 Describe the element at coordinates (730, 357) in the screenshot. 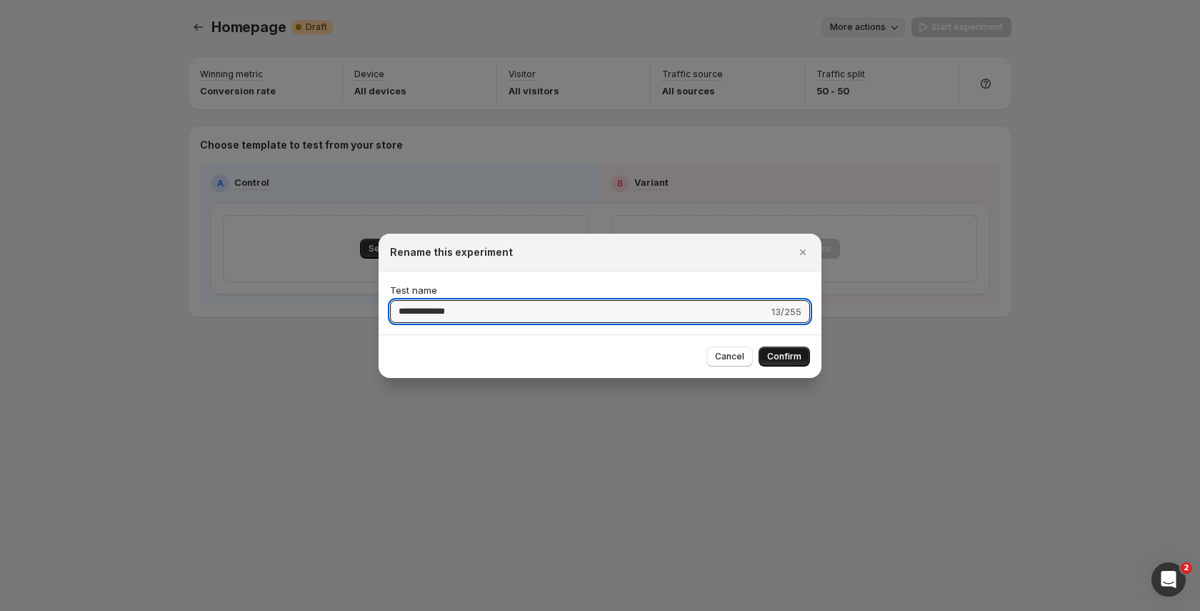

I see `span: Cancel` at that location.